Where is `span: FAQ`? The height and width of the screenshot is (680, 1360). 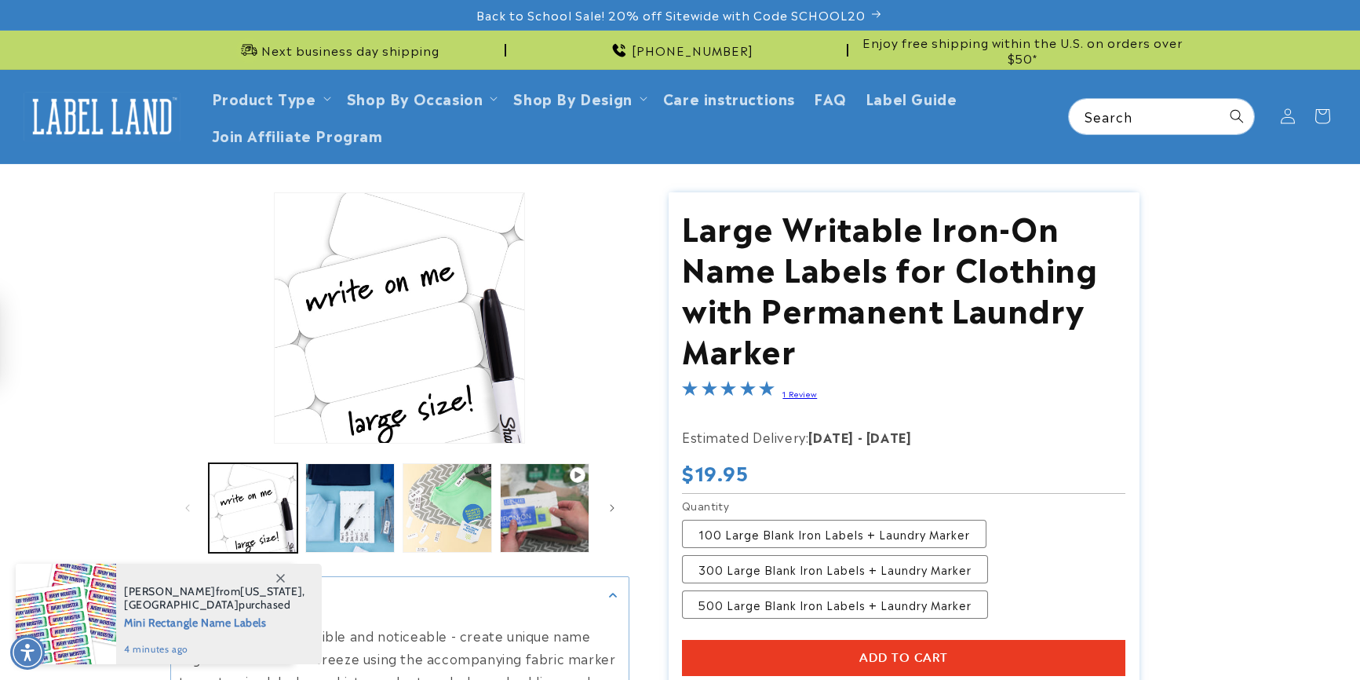
span: FAQ is located at coordinates (830, 97).